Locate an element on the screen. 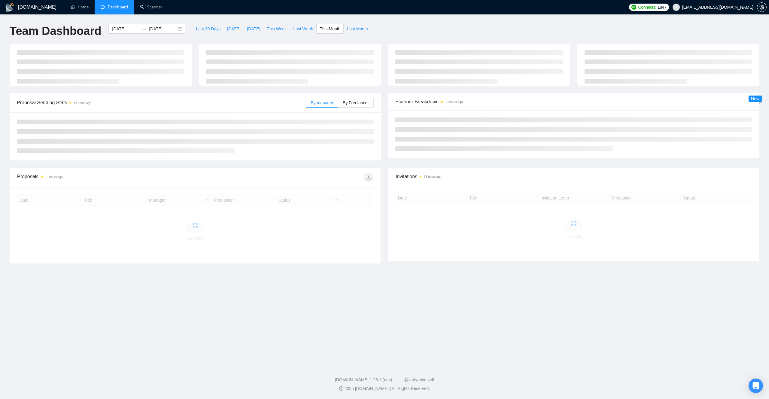 The height and width of the screenshot is (399, 769). button: Last 30 Days is located at coordinates (208, 29).